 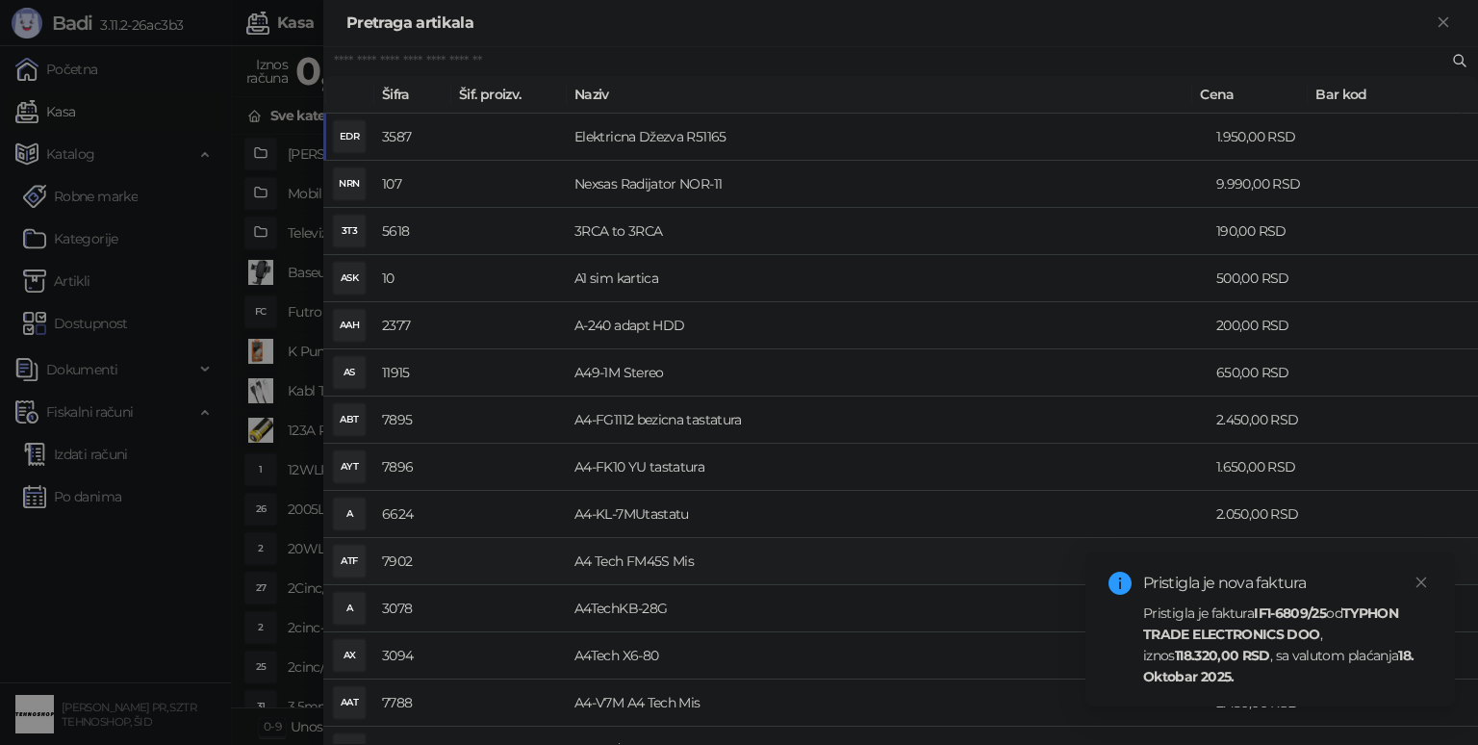 What do you see at coordinates (349, 655) in the screenshot?
I see `div: AX` at bounding box center [349, 655].